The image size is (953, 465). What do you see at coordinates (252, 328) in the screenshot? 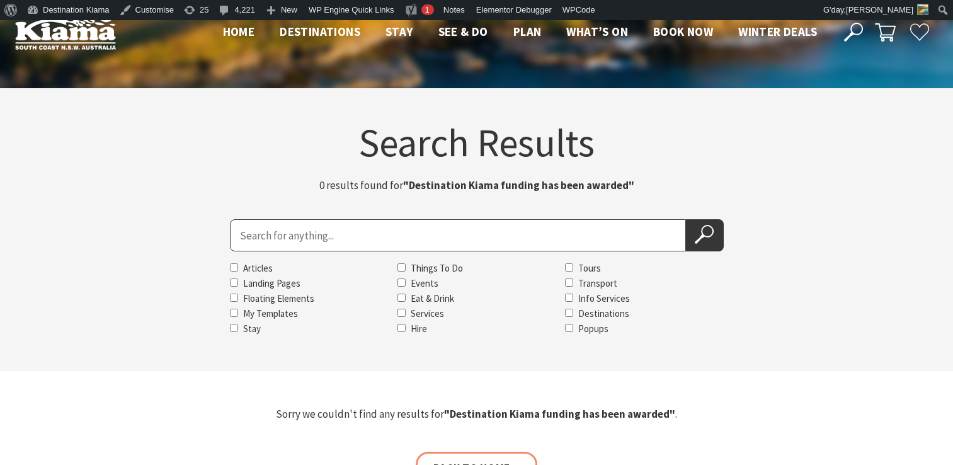
I see `label: Stay` at bounding box center [252, 328].